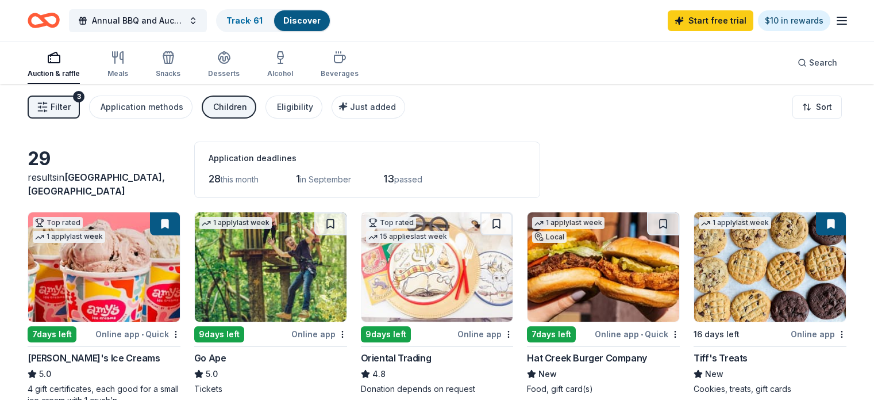 Image resolution: width=874 pixels, height=400 pixels. I want to click on span: Annual BBQ and Auction, so click(138, 21).